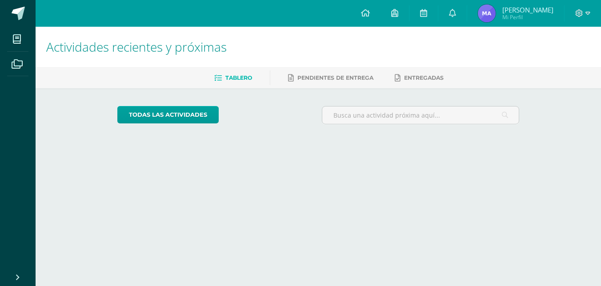 This screenshot has width=601, height=286. I want to click on span: Mi Perfil, so click(528, 17).